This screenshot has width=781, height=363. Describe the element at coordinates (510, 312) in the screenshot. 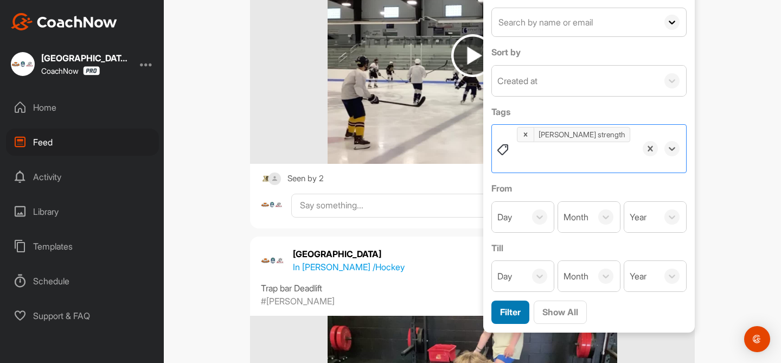

I see `span: Filter` at that location.